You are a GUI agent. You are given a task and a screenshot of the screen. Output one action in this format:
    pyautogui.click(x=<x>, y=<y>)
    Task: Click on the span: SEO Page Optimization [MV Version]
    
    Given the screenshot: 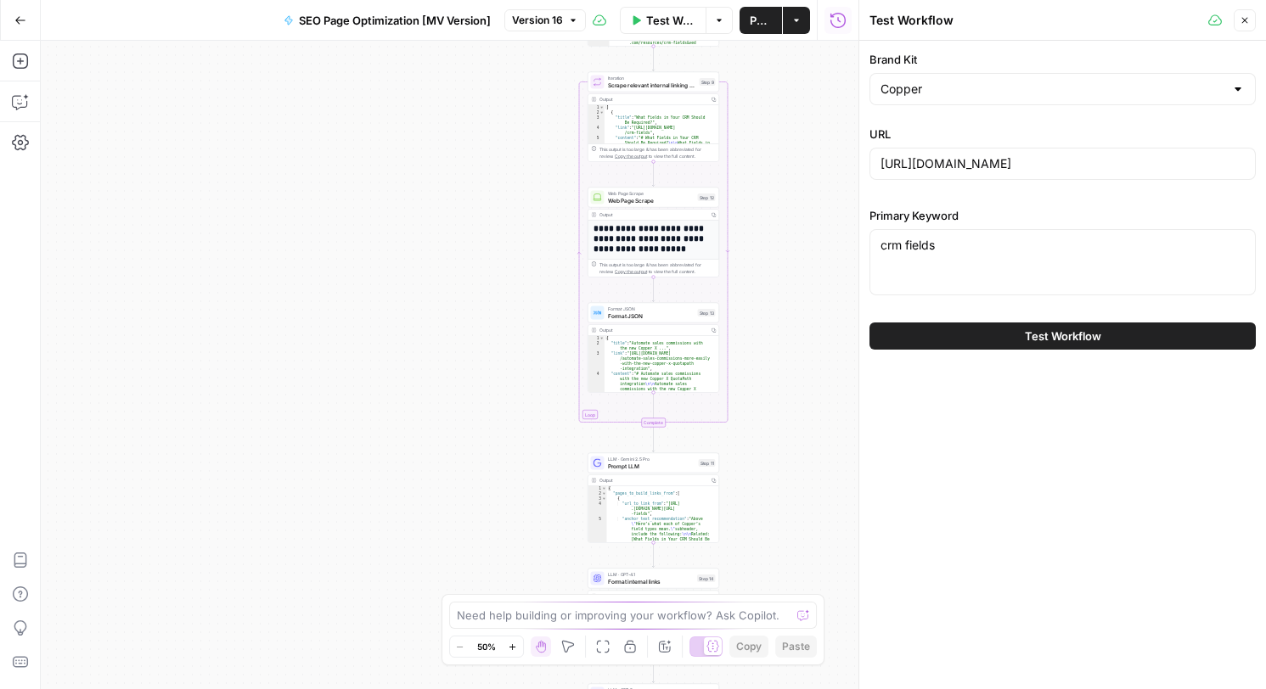 What is the action you would take?
    pyautogui.click(x=395, y=20)
    